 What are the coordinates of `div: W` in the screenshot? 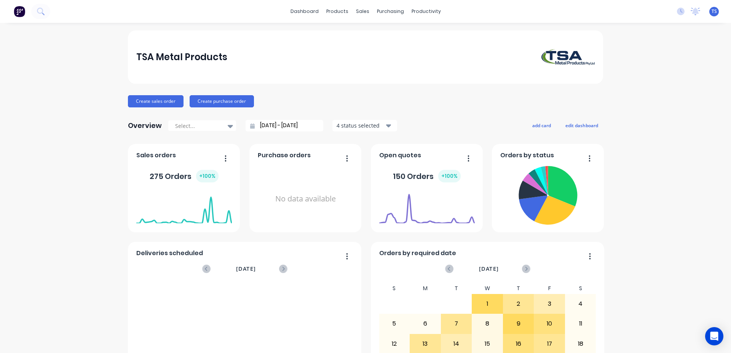 It's located at (488, 288).